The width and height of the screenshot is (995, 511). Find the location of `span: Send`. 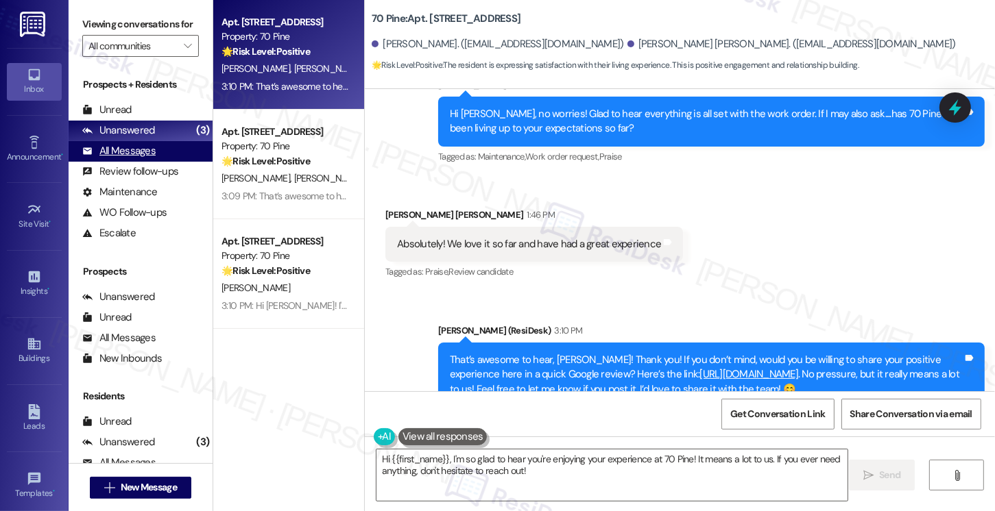

span: Send is located at coordinates (889, 475).